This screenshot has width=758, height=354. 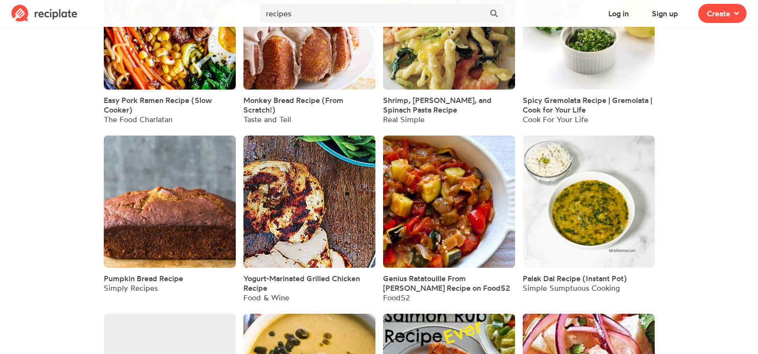 I want to click on a: Pumpkin Bread Recipe, so click(x=144, y=278).